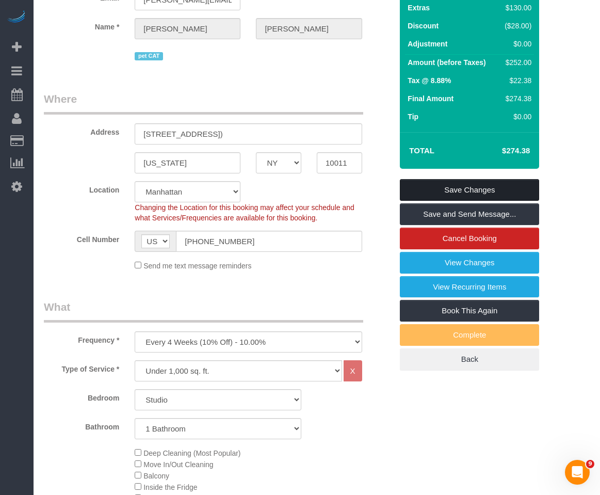 This screenshot has height=495, width=600. What do you see at coordinates (82, 367) in the screenshot?
I see `label: Type of Service *` at bounding box center [82, 367].